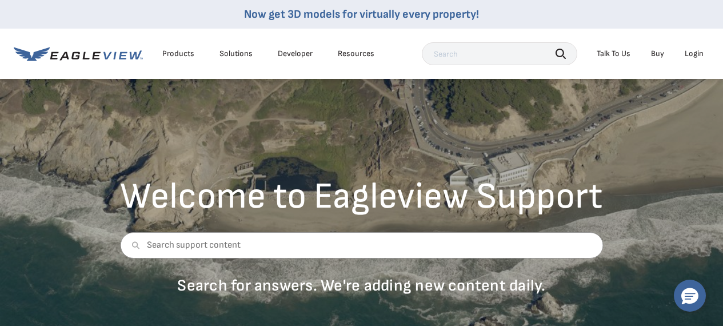 The width and height of the screenshot is (723, 326). What do you see at coordinates (658, 54) in the screenshot?
I see `a: Buy` at bounding box center [658, 54].